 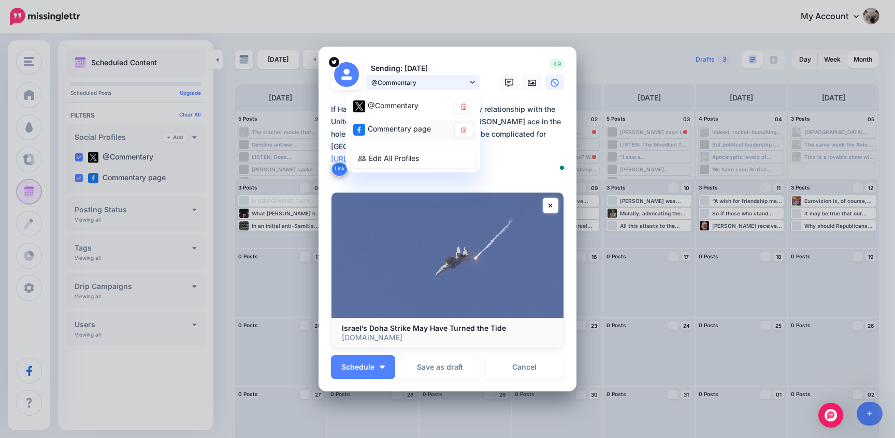 What do you see at coordinates (363, 367) in the screenshot?
I see `button: Schedule` at bounding box center [363, 367].